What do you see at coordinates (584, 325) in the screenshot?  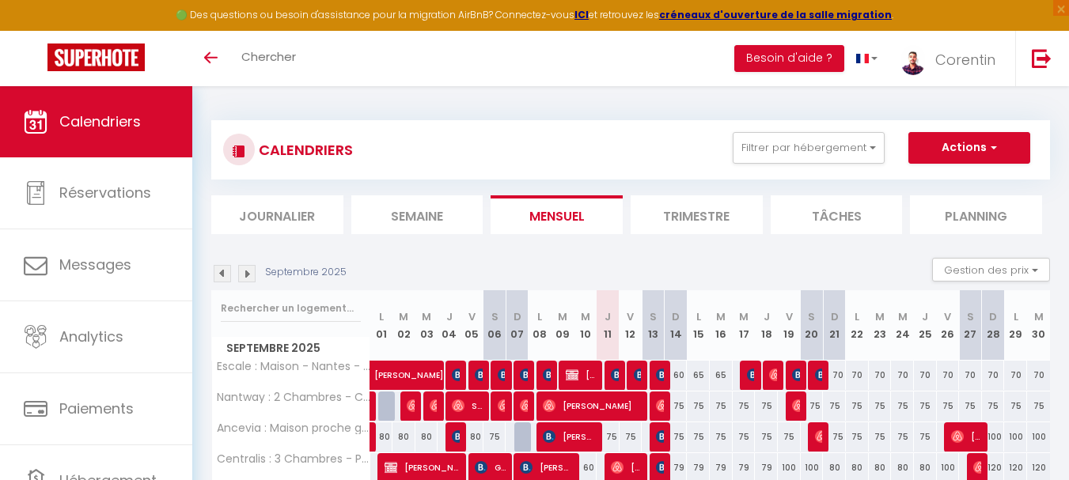 I see `th: 10` at bounding box center [584, 325].